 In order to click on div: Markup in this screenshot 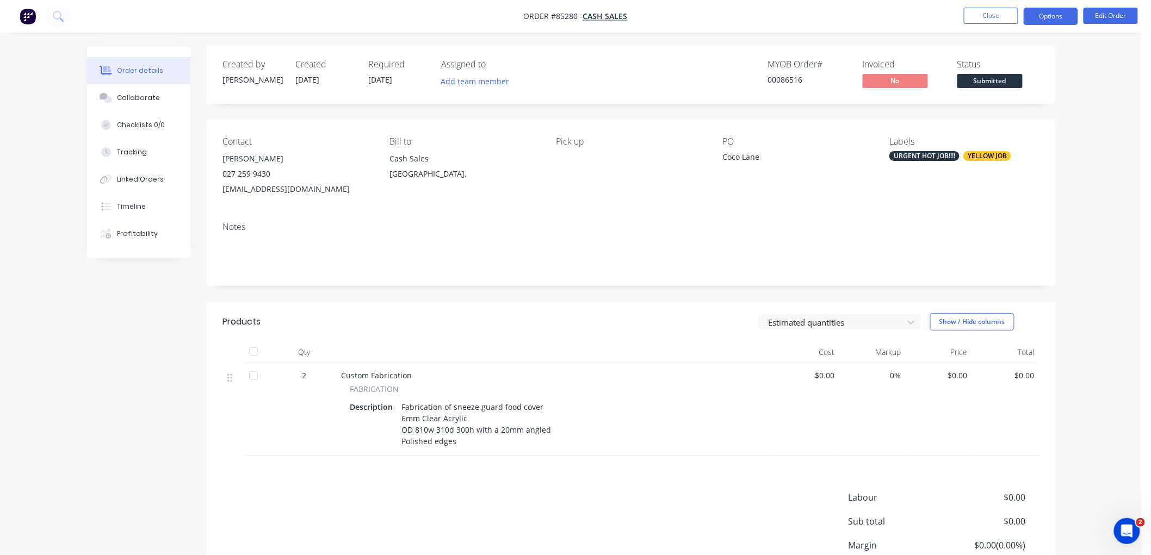, I will do `click(872, 353)`.